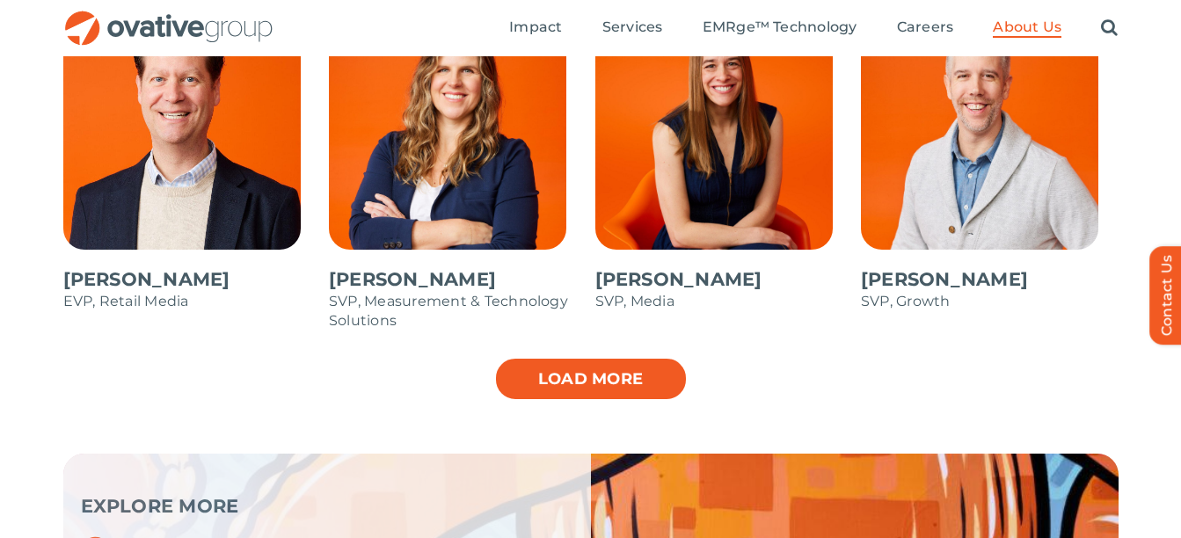  What do you see at coordinates (535, 27) in the screenshot?
I see `span: Impact` at bounding box center [535, 27].